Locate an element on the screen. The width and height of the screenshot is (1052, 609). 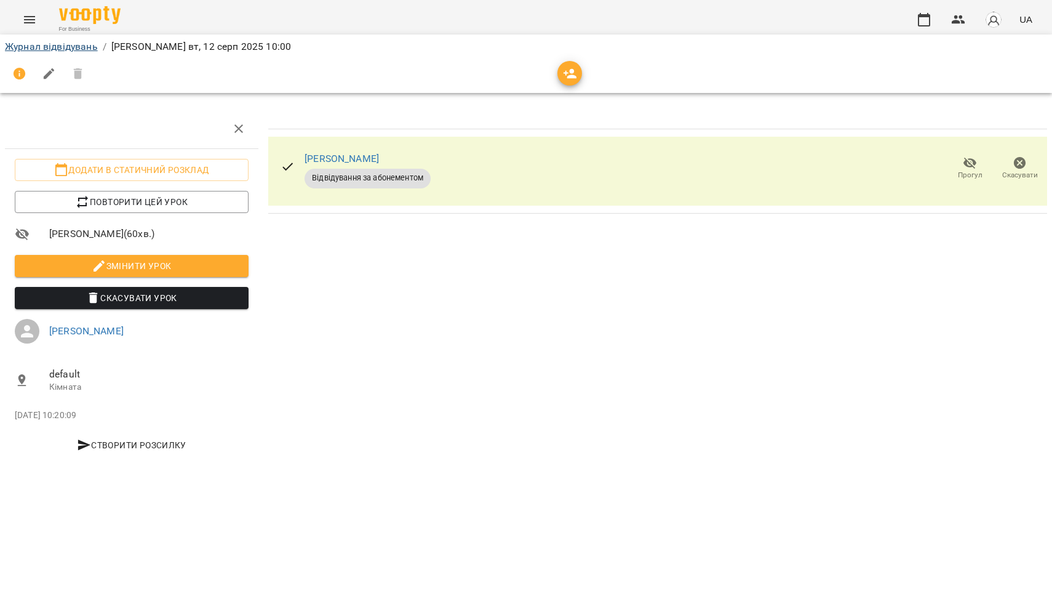
span: default is located at coordinates (149, 374).